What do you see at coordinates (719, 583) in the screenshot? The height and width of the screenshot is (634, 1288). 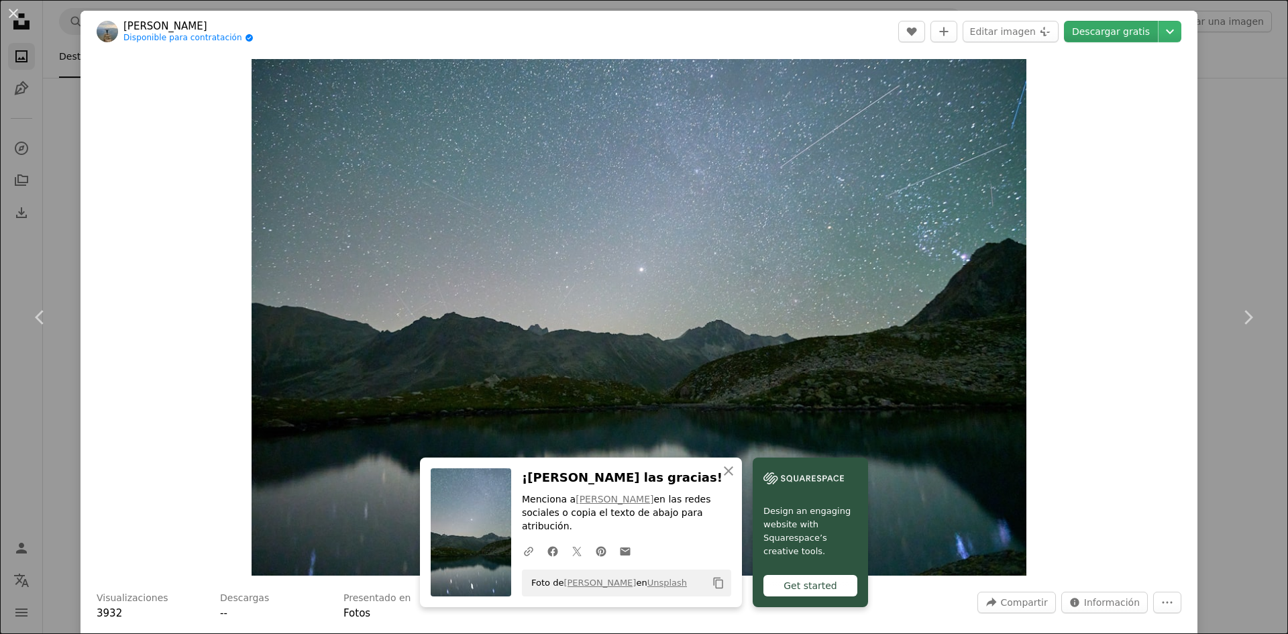 I see `button: Copiar al portapapeles` at bounding box center [719, 583].